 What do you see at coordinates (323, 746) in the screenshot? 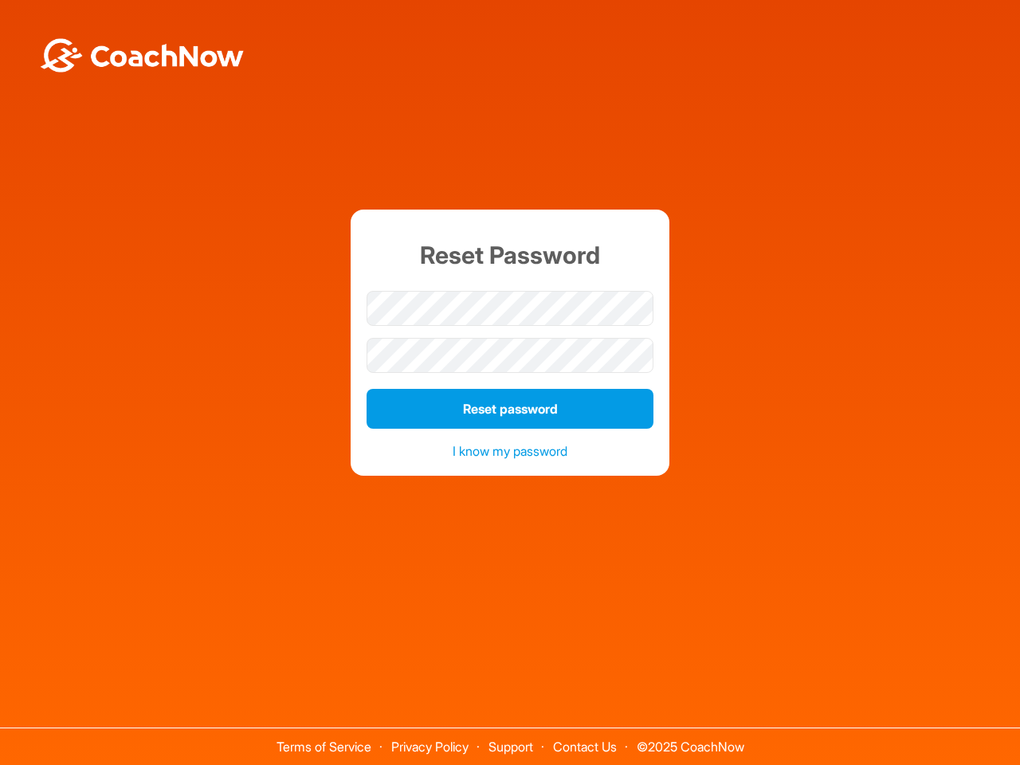
I see `a: Terms of Service` at bounding box center [323, 746].